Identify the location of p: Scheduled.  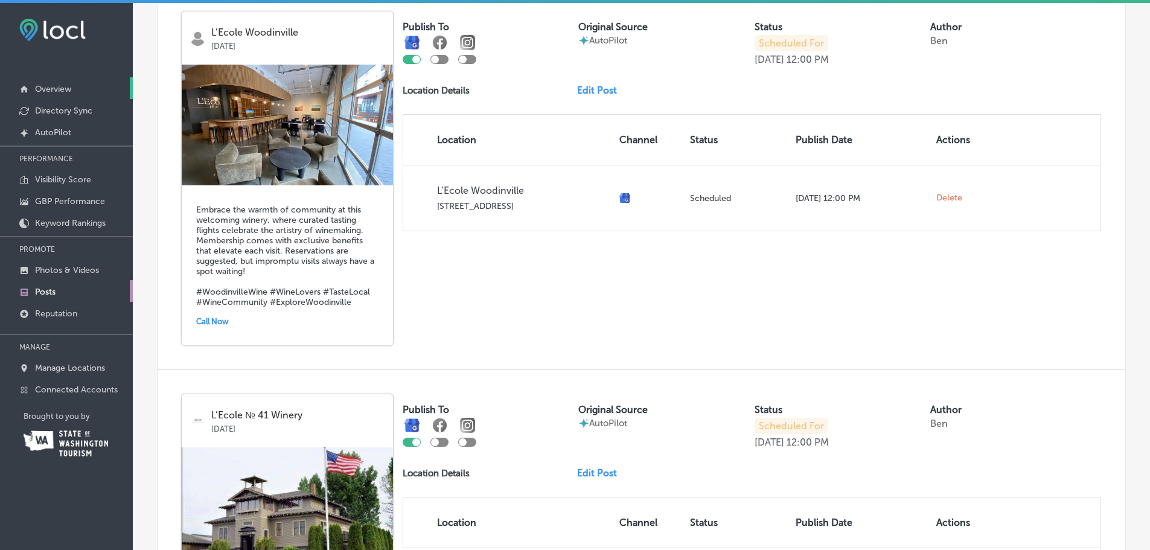
(737, 198).